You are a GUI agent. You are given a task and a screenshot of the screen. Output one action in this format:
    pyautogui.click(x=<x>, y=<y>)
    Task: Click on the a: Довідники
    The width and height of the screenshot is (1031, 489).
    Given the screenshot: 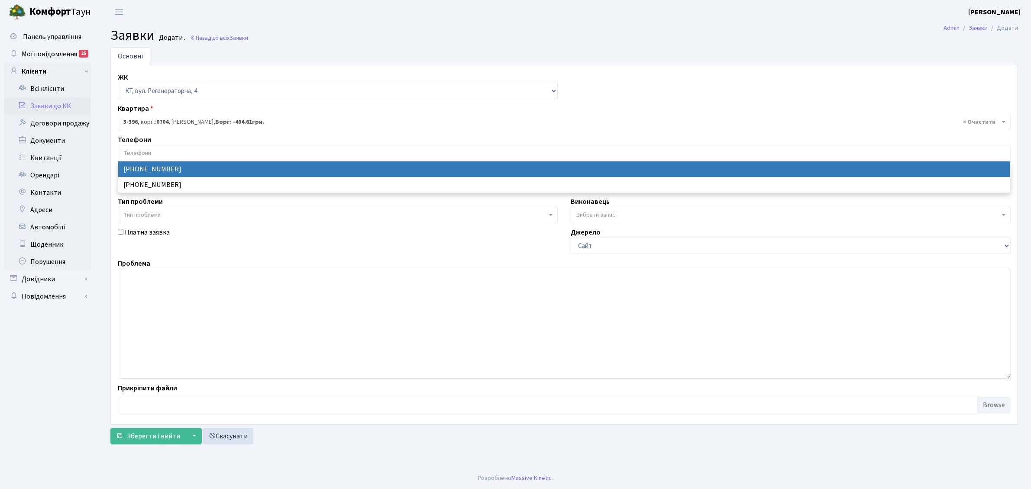 What is the action you would take?
    pyautogui.click(x=48, y=279)
    